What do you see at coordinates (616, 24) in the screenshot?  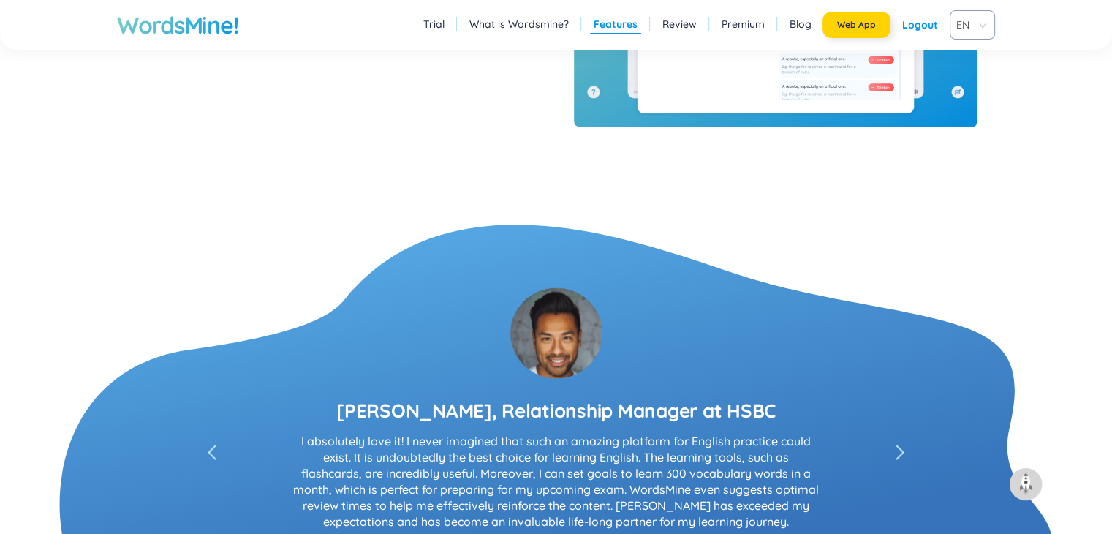 I see `a: Features` at bounding box center [616, 24].